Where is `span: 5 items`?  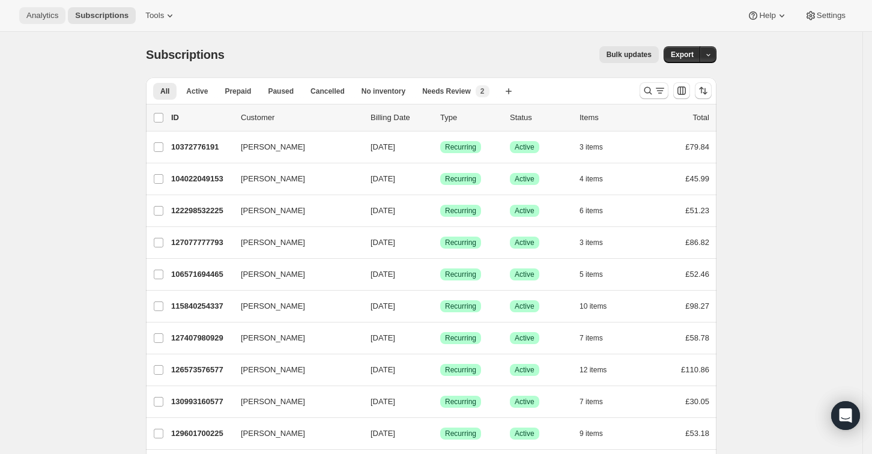 span: 5 items is located at coordinates (591, 274).